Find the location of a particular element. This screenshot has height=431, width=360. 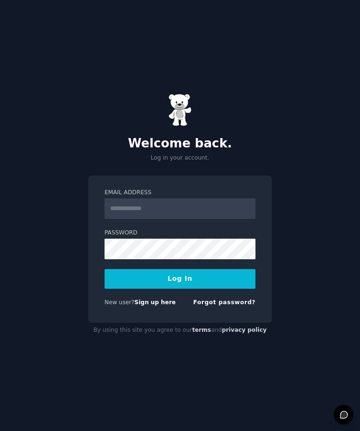

a: terms is located at coordinates (201, 330).